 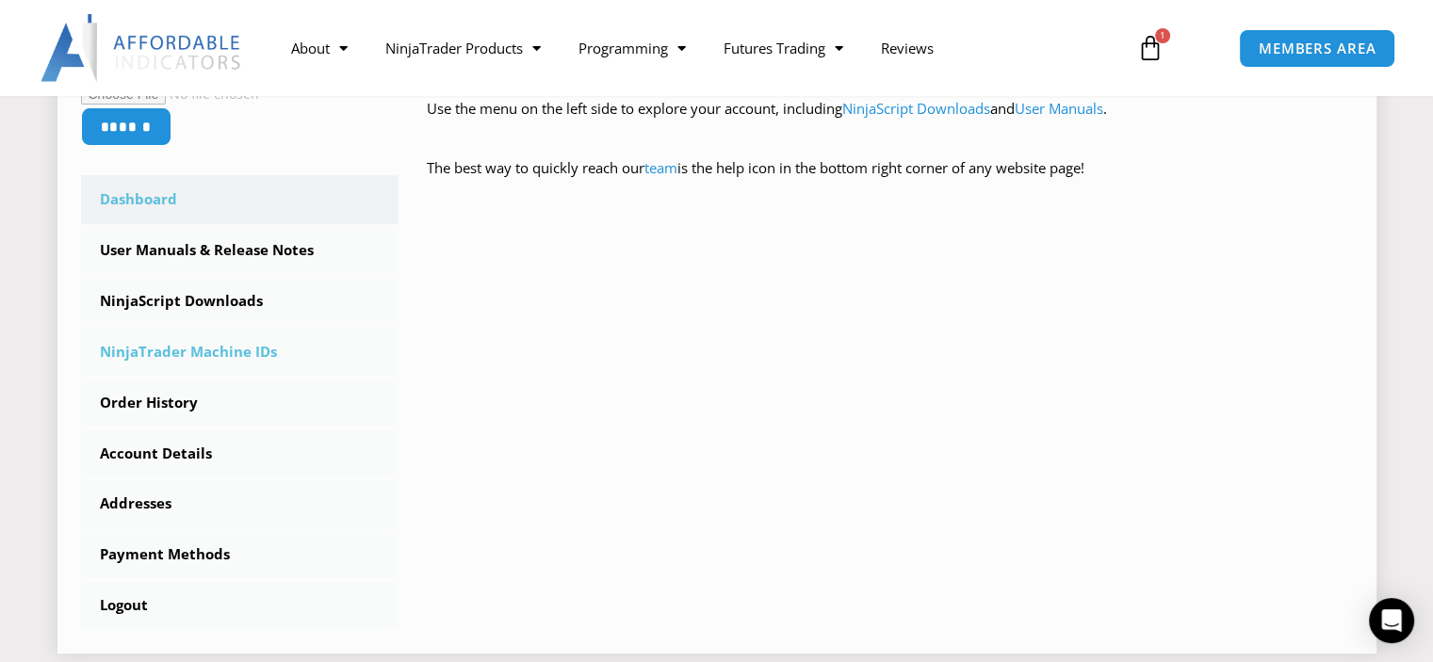 I want to click on a: Logout, so click(x=240, y=606).